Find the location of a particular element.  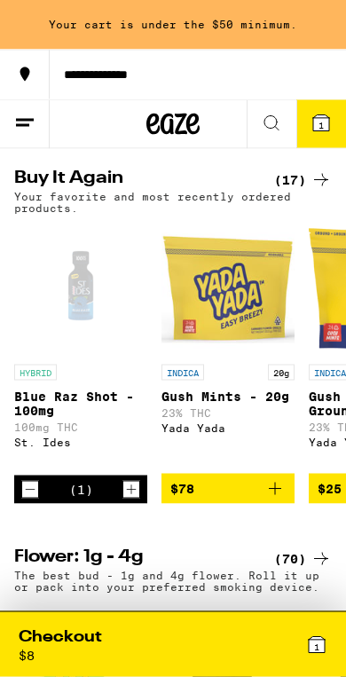

div: Yada Yada is located at coordinates (228, 428).